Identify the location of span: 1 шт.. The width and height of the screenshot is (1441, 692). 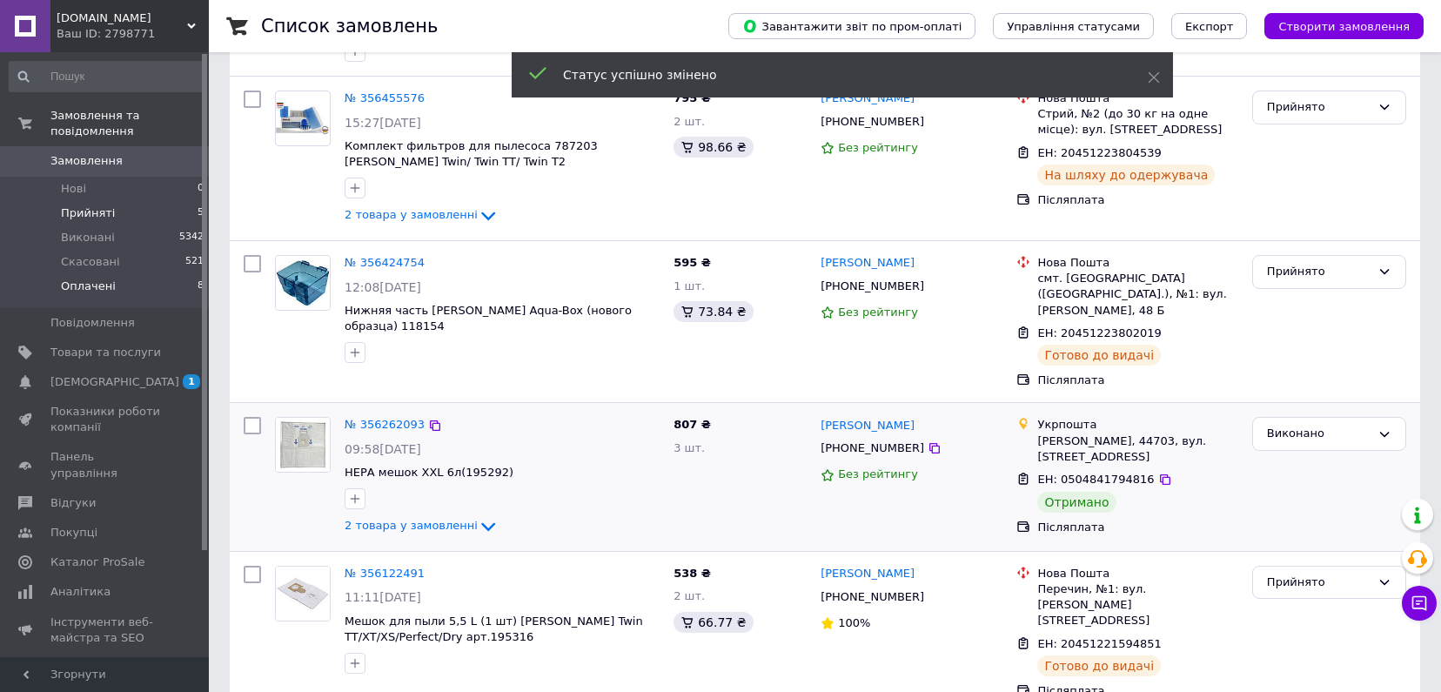
(689, 285).